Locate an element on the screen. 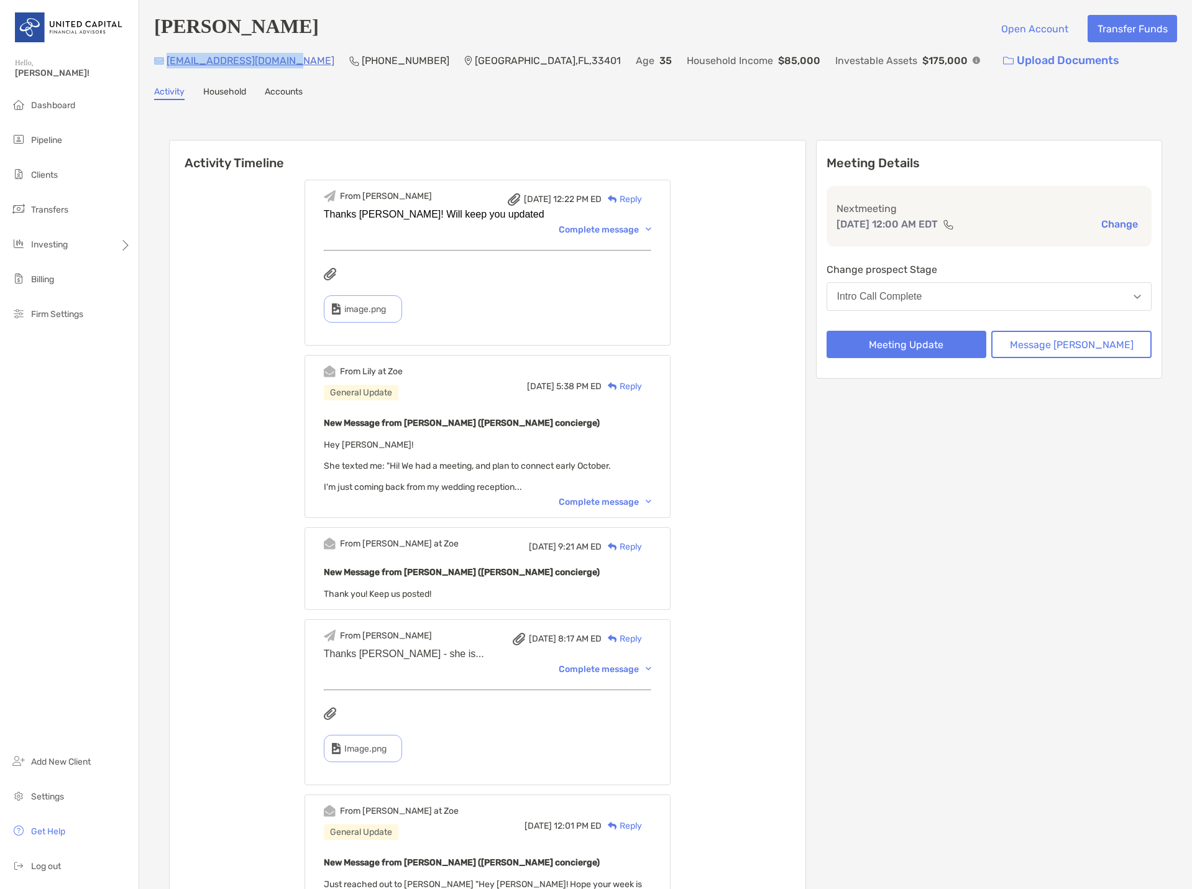 This screenshot has height=889, width=1192. button: Change is located at coordinates (1120, 224).